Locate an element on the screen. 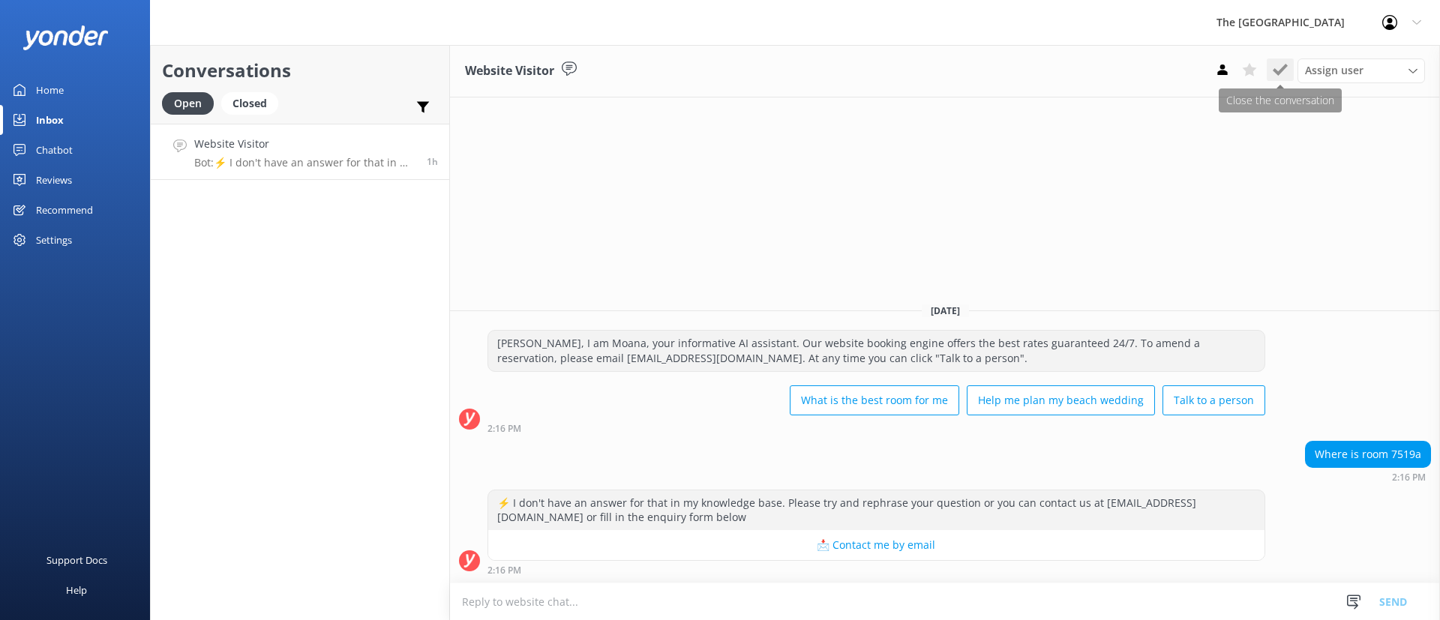 Image resolution: width=1440 pixels, height=620 pixels. h2: Conversations is located at coordinates (300, 71).